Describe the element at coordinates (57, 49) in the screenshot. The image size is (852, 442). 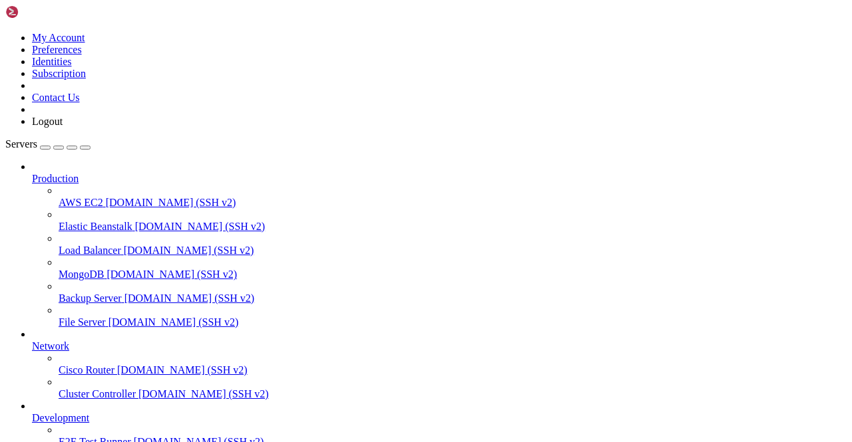
I see `a: Preferences` at that location.